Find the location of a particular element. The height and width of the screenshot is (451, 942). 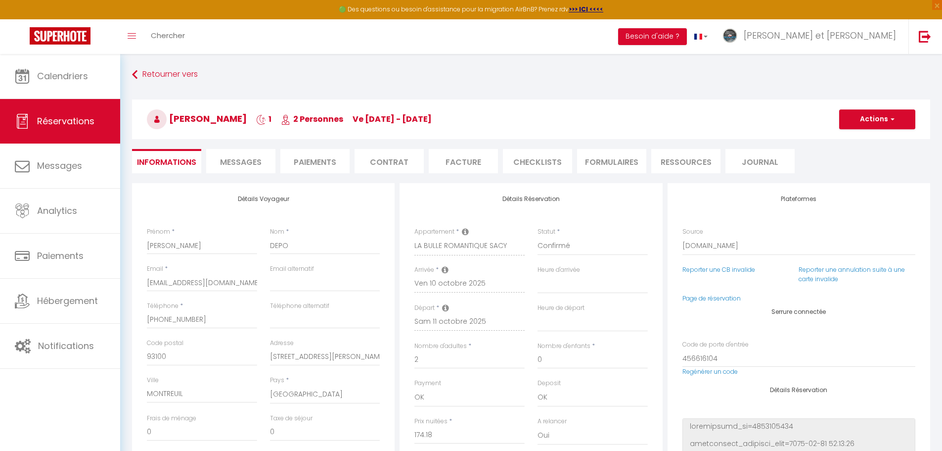

a: >>> ICI <<<< is located at coordinates (586, 9).